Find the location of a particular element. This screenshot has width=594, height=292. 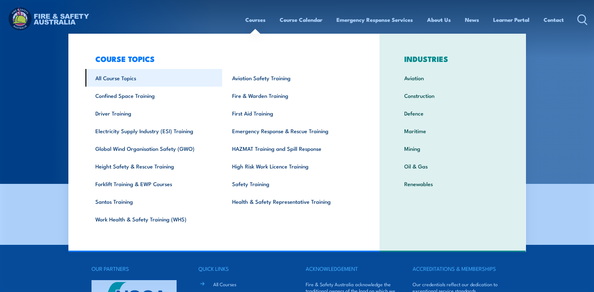

a: Santos Training is located at coordinates (154, 201).